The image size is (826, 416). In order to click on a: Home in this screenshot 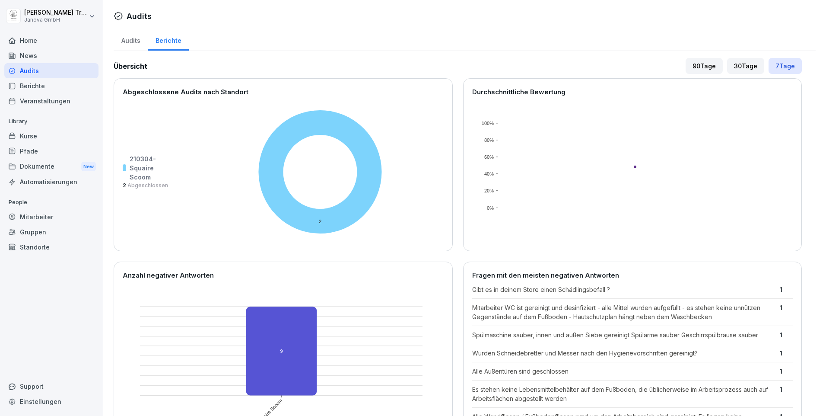, I will do `click(51, 40)`.